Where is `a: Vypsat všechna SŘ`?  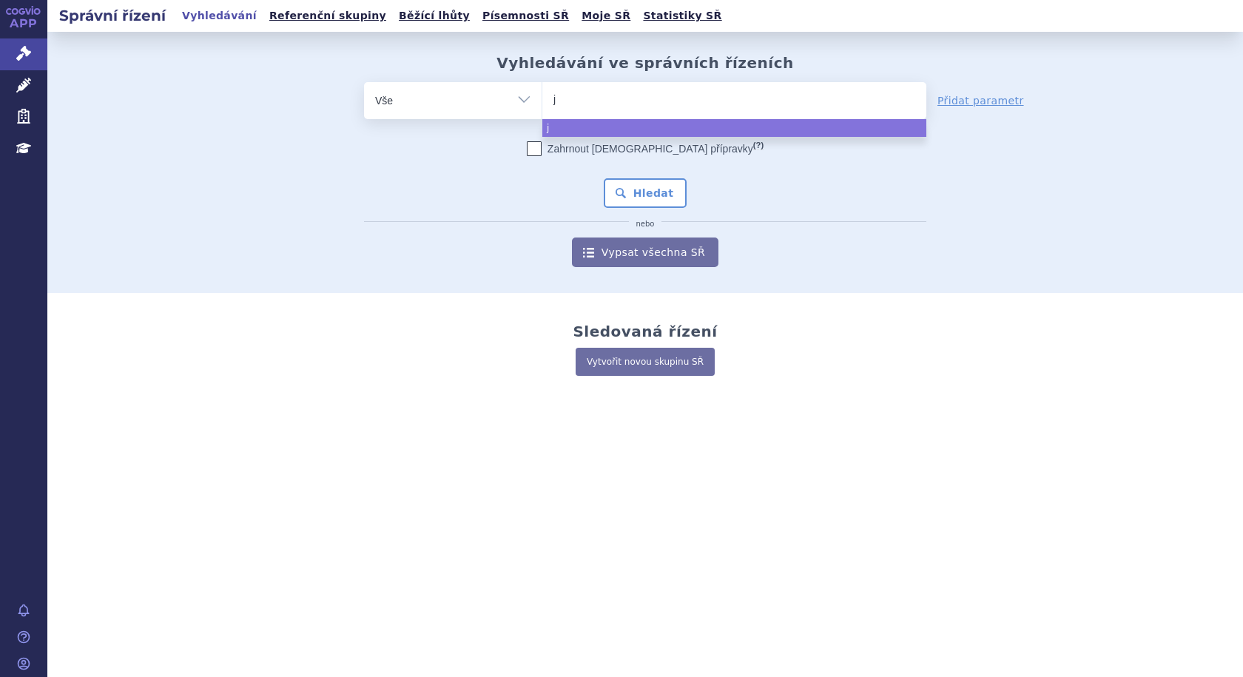 a: Vypsat všechna SŘ is located at coordinates (645, 252).